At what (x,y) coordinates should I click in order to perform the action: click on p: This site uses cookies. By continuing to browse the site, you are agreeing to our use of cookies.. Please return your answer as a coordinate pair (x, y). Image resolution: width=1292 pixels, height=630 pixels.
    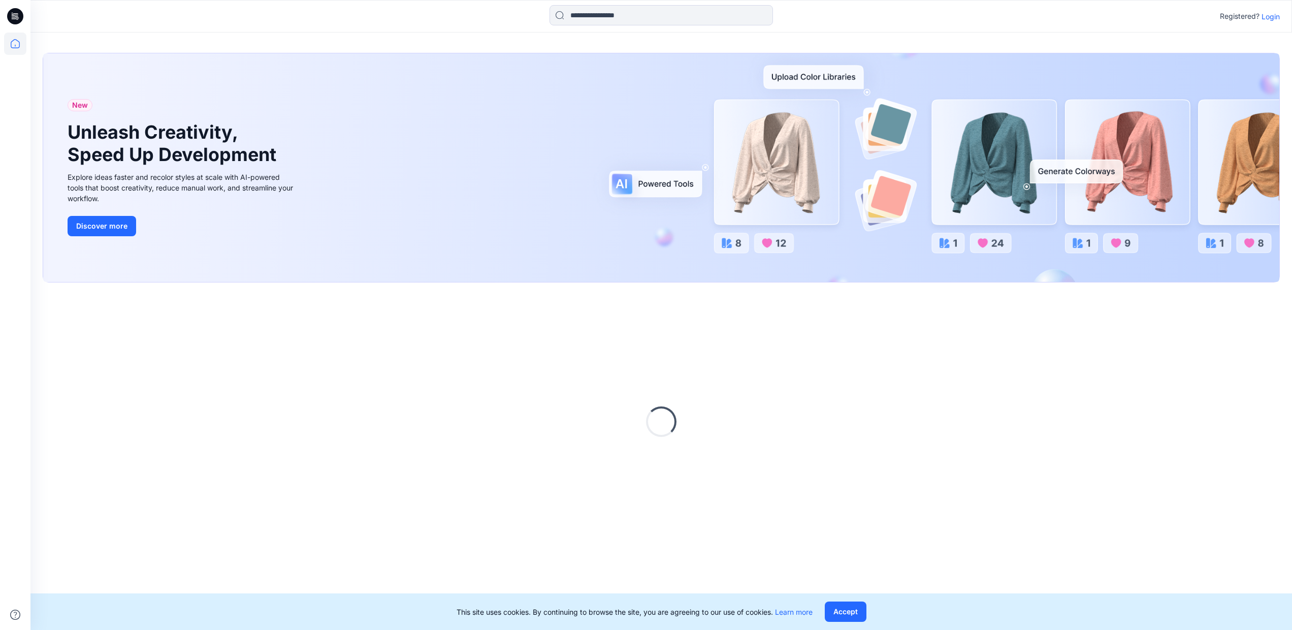
    Looking at the image, I should click on (634, 611).